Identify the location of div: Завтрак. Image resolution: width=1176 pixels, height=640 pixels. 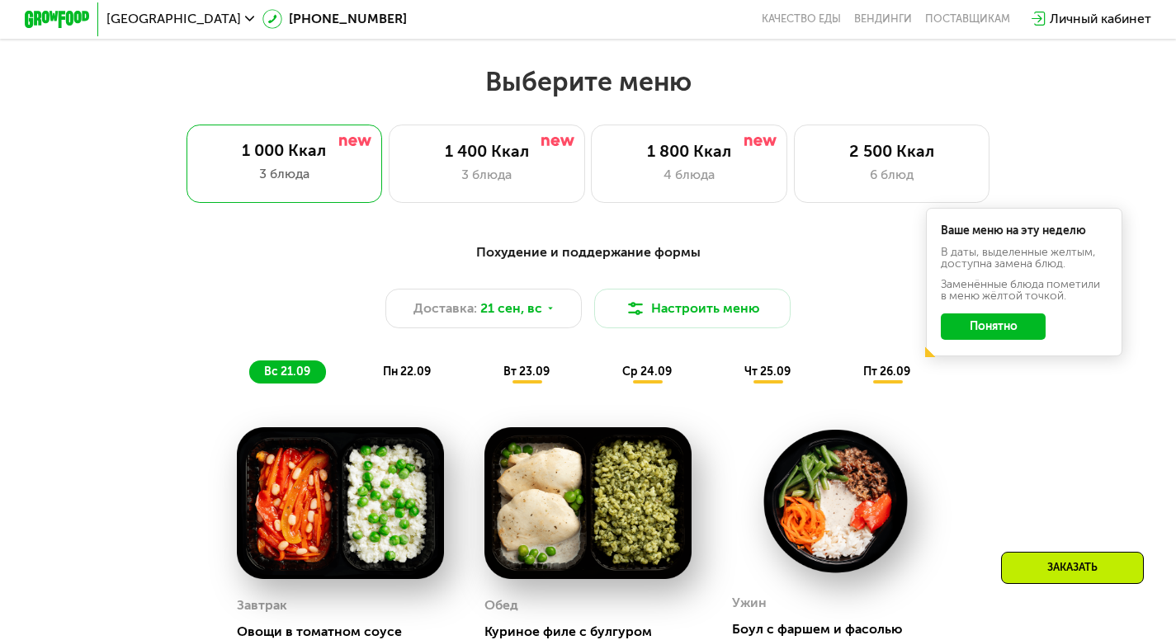
(262, 606).